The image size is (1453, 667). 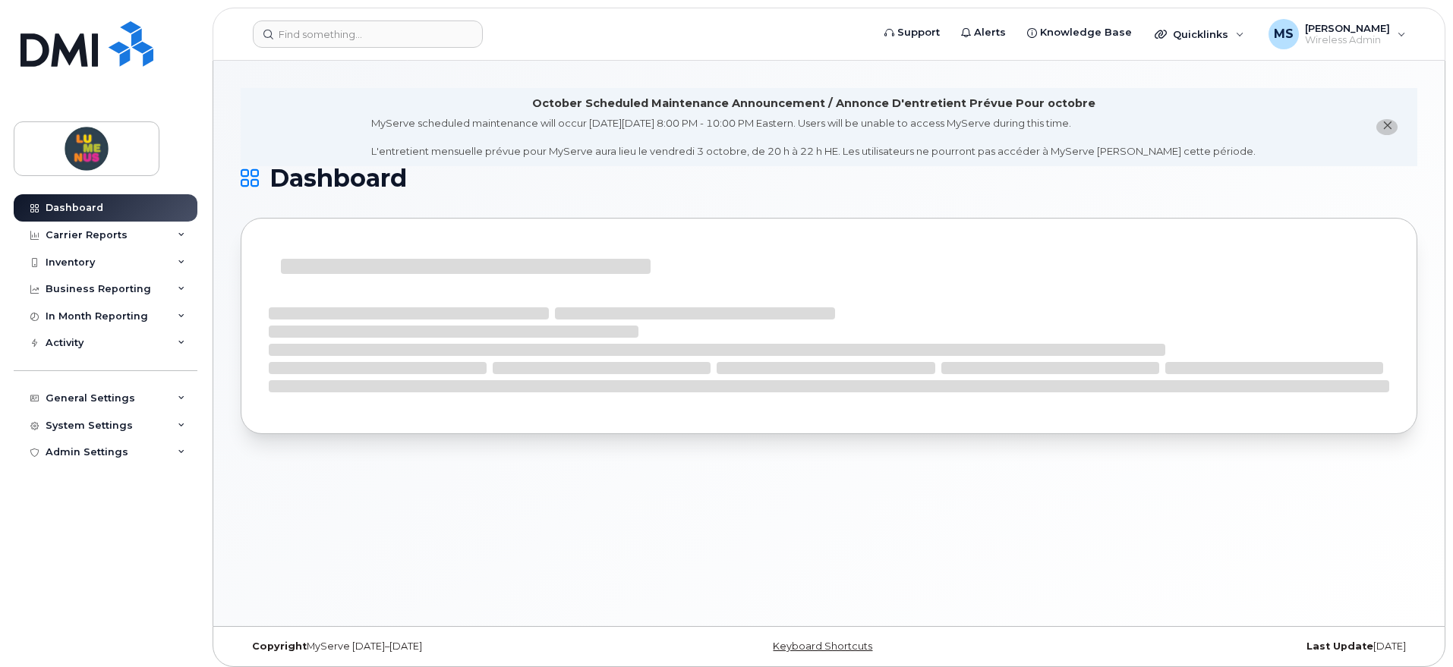 What do you see at coordinates (1387, 127) in the screenshot?
I see `button: close notification` at bounding box center [1387, 127].